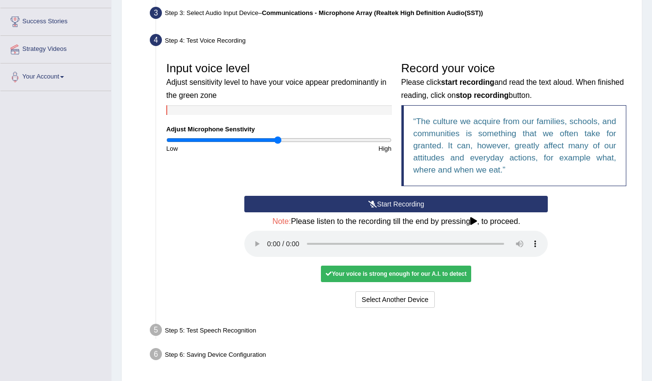  I want to click on h4: Please listen to the recording till the end by pressing , to proceed., so click(396, 221).